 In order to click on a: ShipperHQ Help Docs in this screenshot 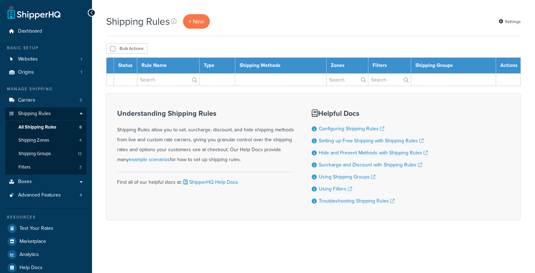, I will do `click(210, 182)`.